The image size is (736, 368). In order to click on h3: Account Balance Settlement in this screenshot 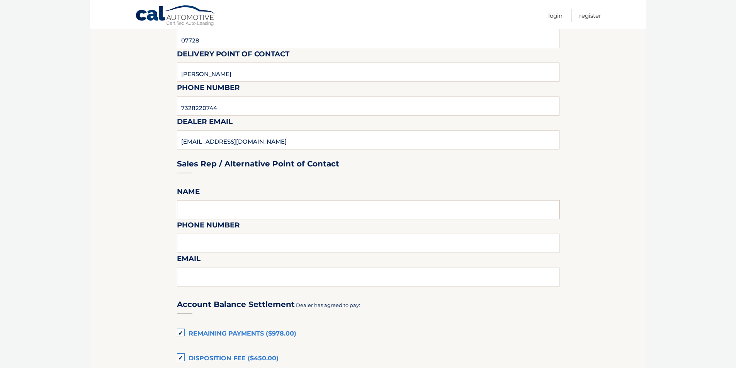, I will do `click(236, 304)`.